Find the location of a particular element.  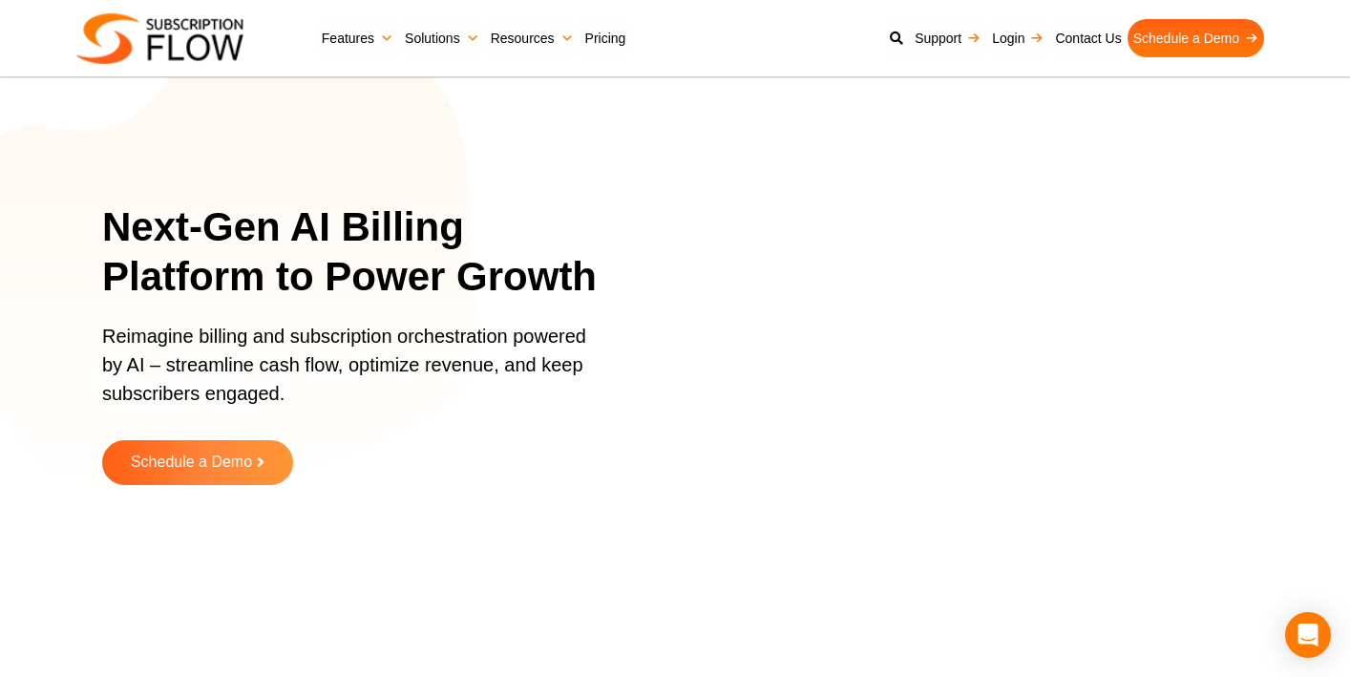

a: Features is located at coordinates (357, 38).